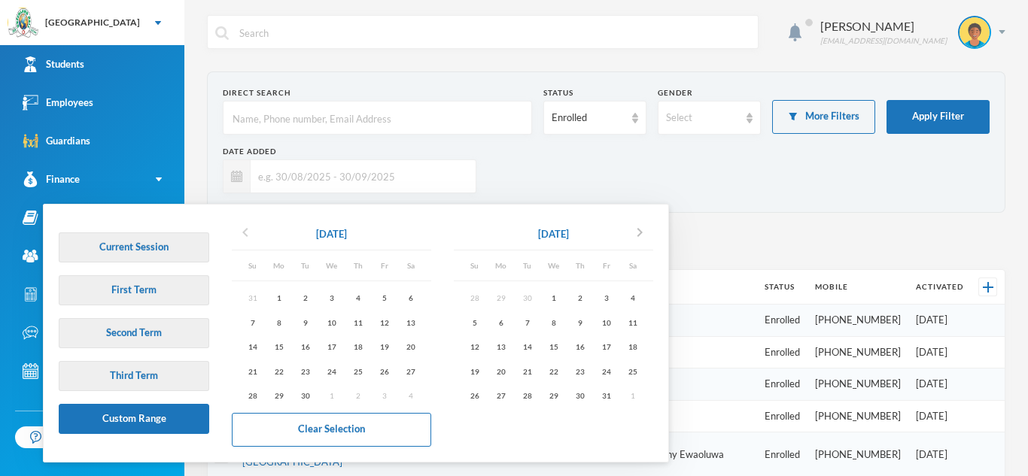  Describe the element at coordinates (331, 430) in the screenshot. I see `button: Clear Selection` at that location.